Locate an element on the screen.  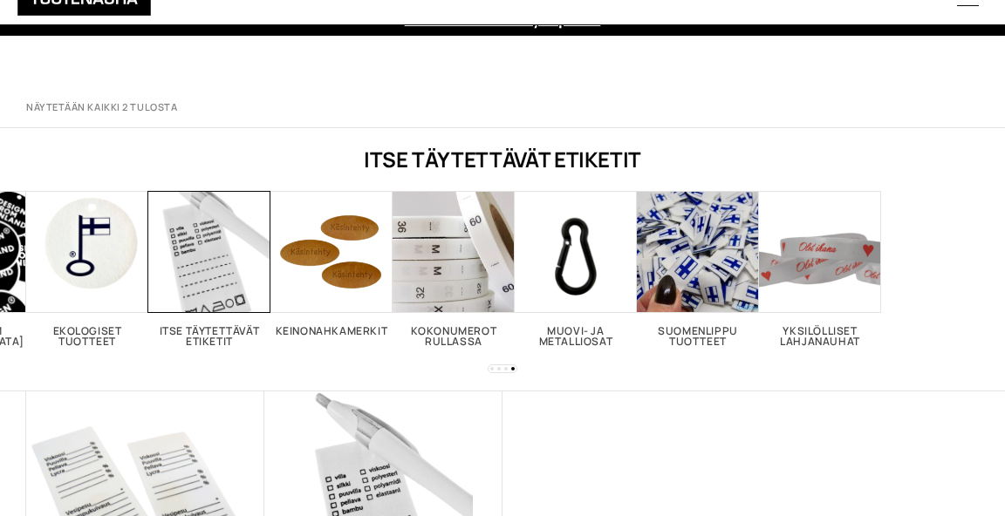
h2: Ekologiset tuotteet is located at coordinates (87, 337).